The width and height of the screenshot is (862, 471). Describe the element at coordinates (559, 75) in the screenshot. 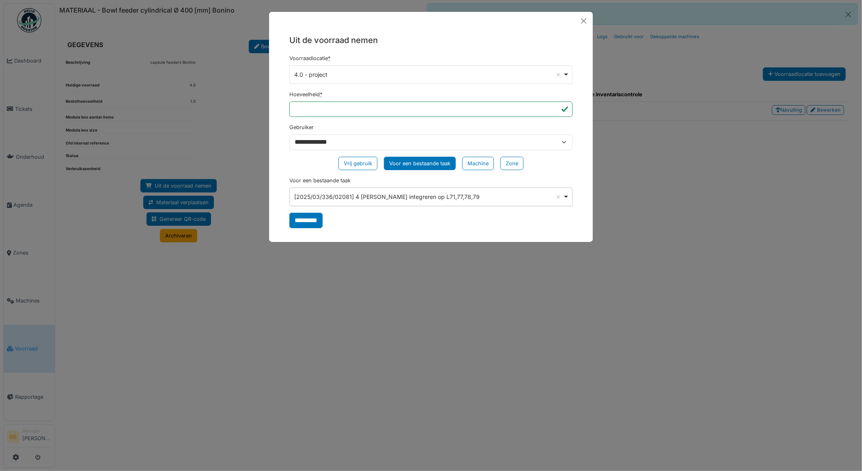

I see `button: Remove item: '121150'` at that location.